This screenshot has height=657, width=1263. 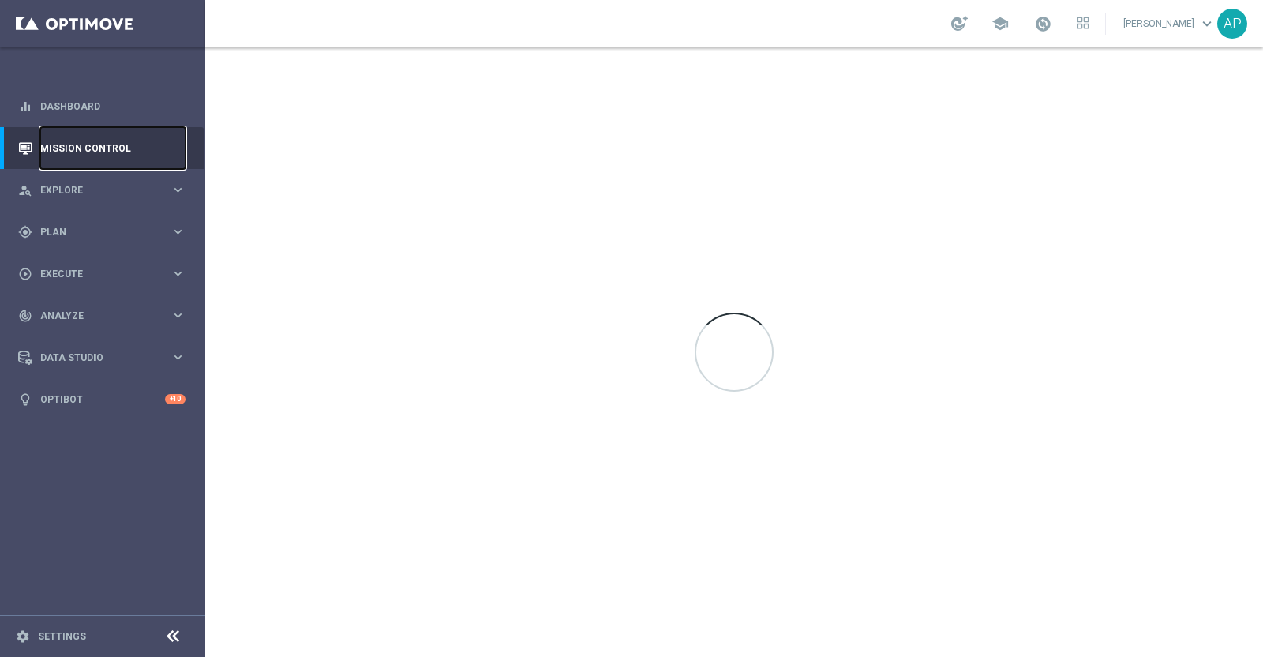 What do you see at coordinates (105, 316) in the screenshot?
I see `span: Analyze` at bounding box center [105, 316].